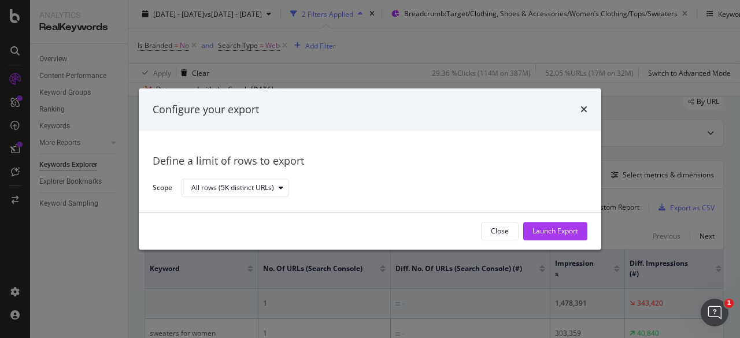 The image size is (740, 338). What do you see at coordinates (370, 169) in the screenshot?
I see `div: modal` at bounding box center [370, 169].